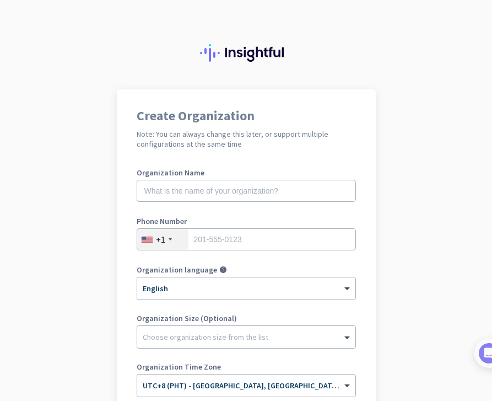 This screenshot has height=401, width=492. I want to click on input: What is the name of your organization?, so click(246, 191).